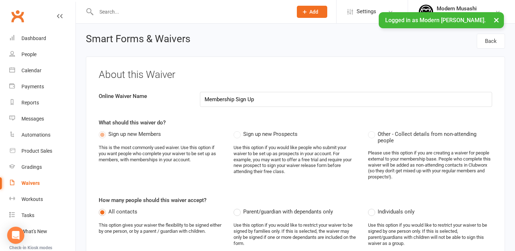  I want to click on span: Sign up new Members, so click(134, 133).